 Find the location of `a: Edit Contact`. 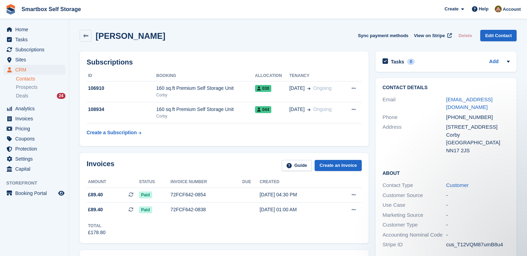

a: Edit Contact is located at coordinates (498, 35).